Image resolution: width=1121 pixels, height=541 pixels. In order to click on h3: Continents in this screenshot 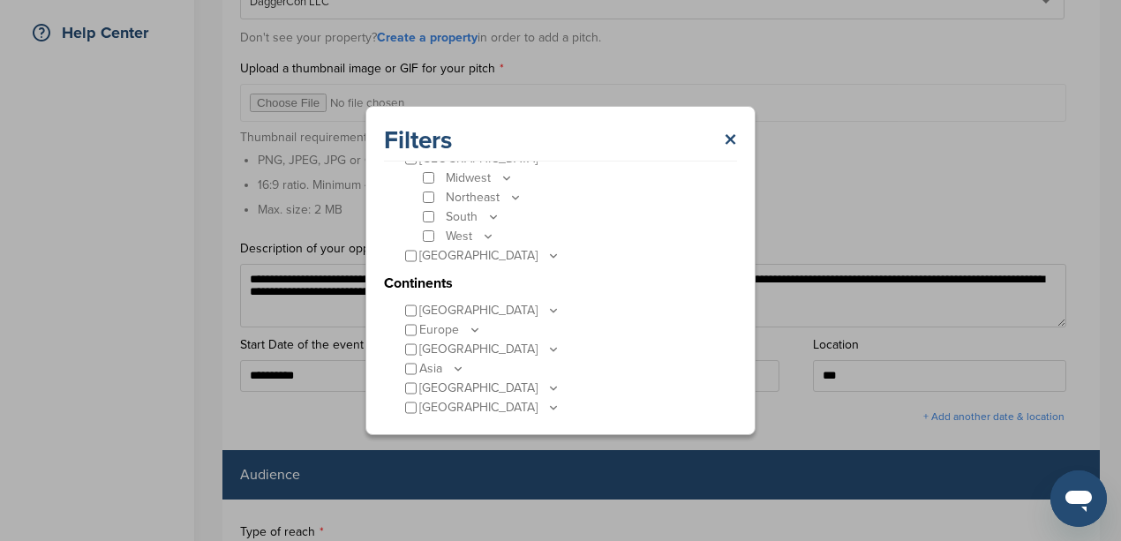, I will do `click(556, 283)`.